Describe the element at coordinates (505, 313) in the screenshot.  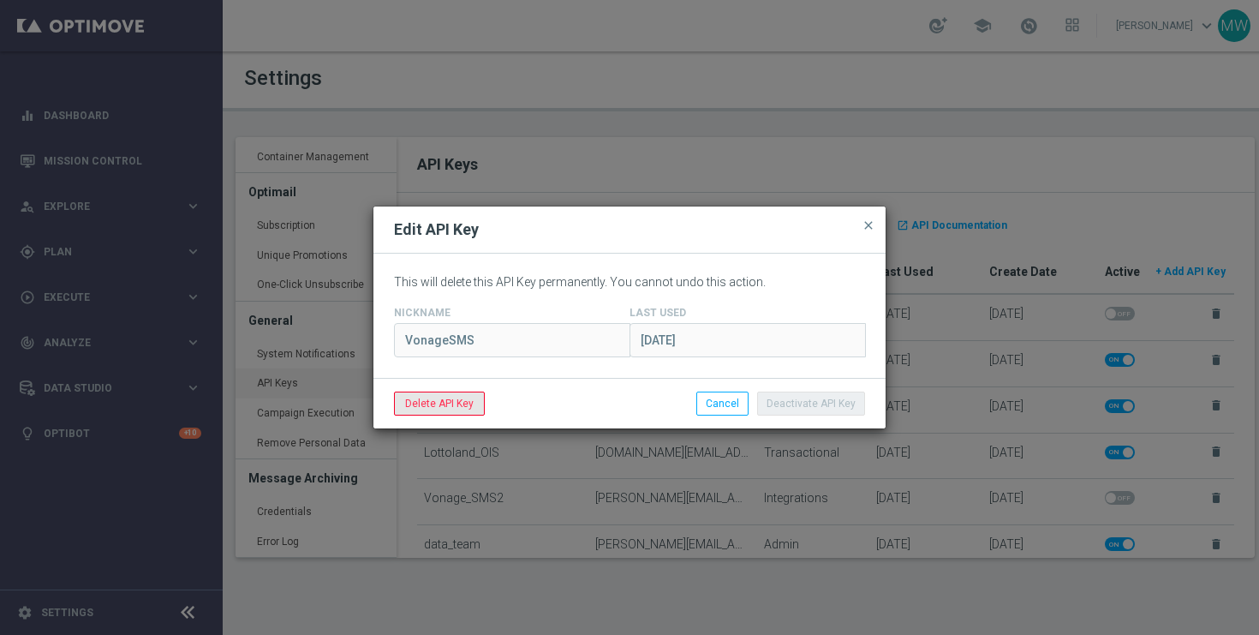
I see `h4: NICKNAME` at that location.